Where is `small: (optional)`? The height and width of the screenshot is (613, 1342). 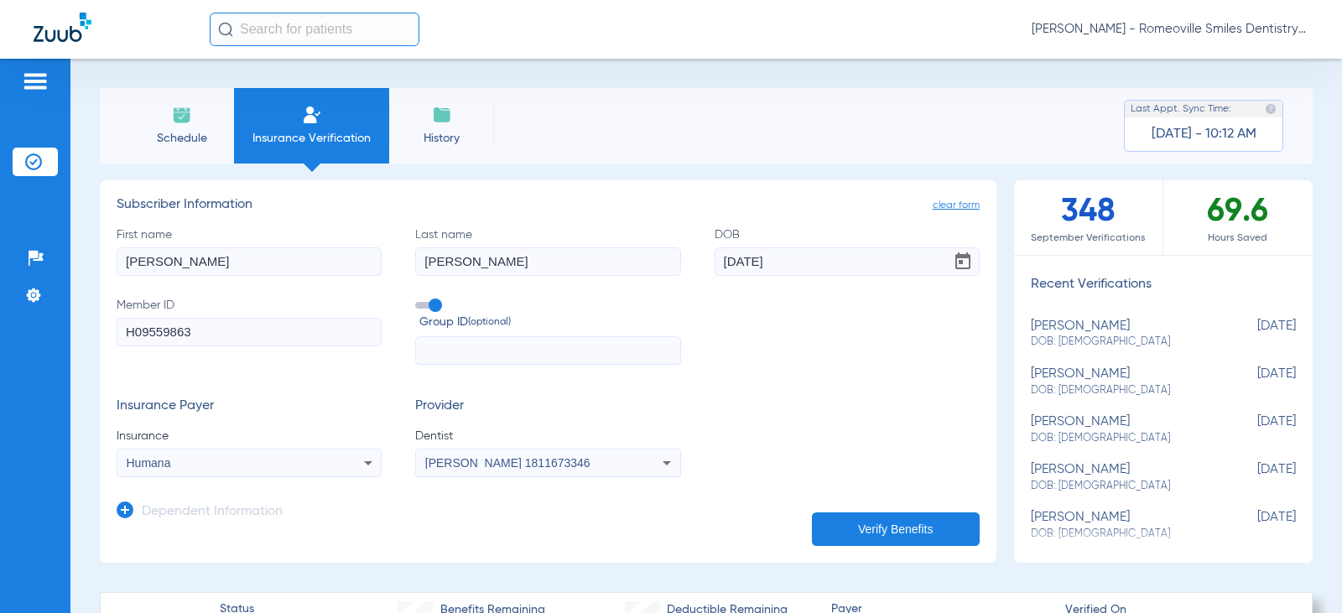
small: (optional) is located at coordinates (489, 322).